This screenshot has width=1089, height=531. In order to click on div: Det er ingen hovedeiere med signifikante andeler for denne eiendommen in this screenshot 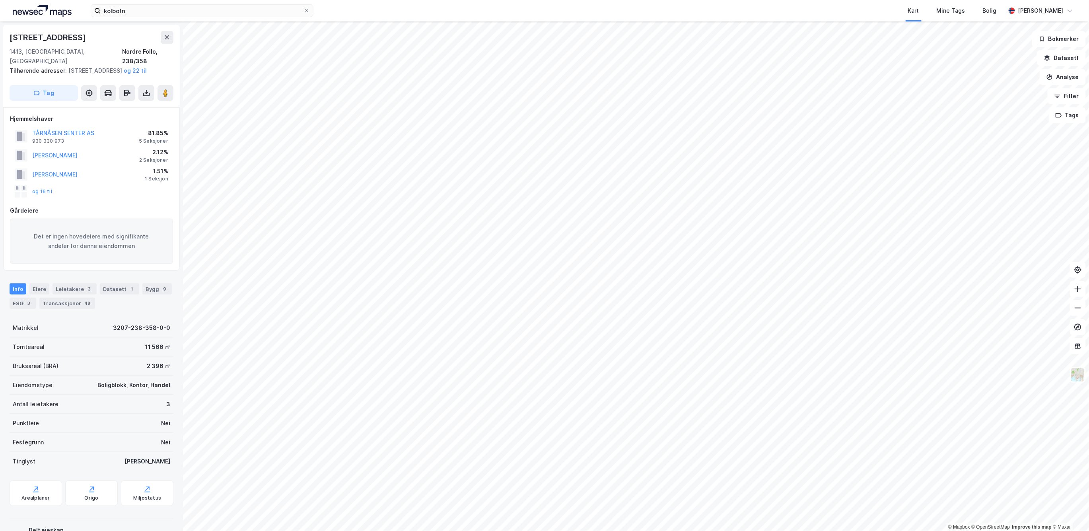, I will do `click(91, 241)`.